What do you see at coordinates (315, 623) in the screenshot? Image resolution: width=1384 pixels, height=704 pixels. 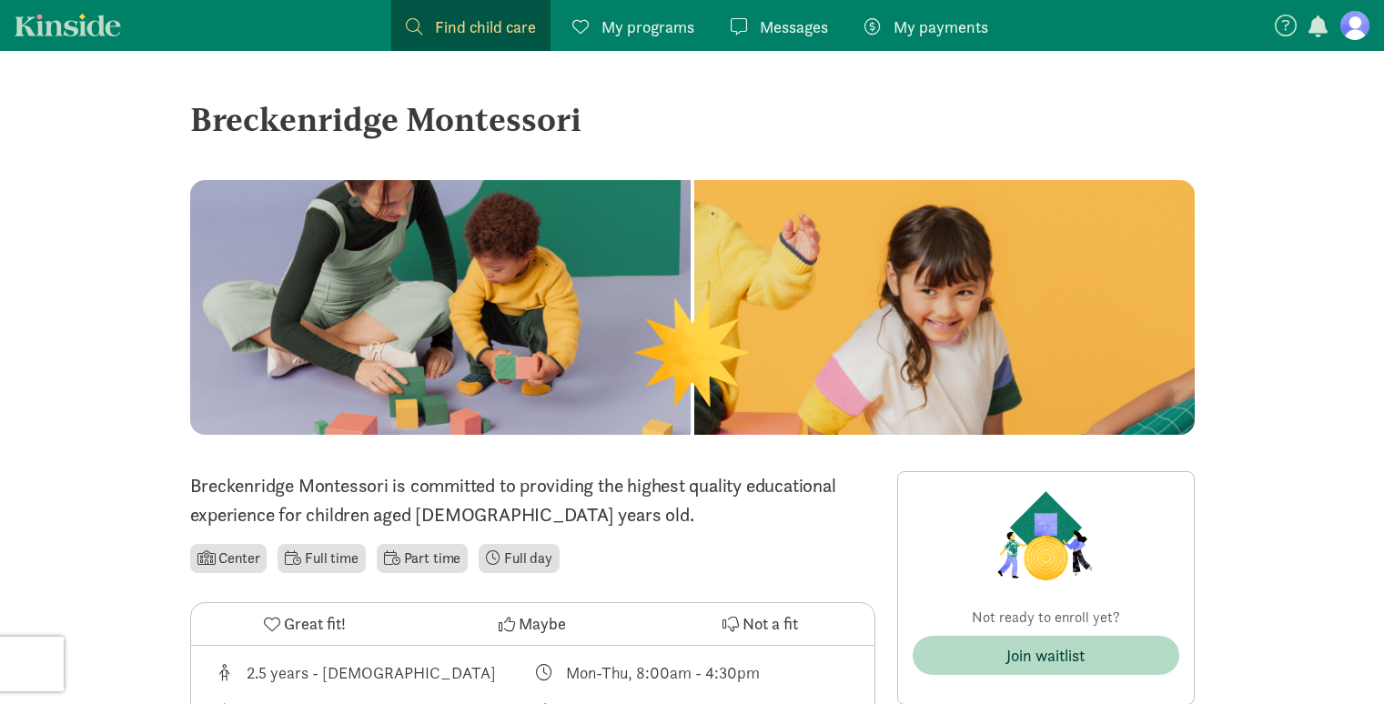 I see `span: Great fit!` at bounding box center [315, 623].